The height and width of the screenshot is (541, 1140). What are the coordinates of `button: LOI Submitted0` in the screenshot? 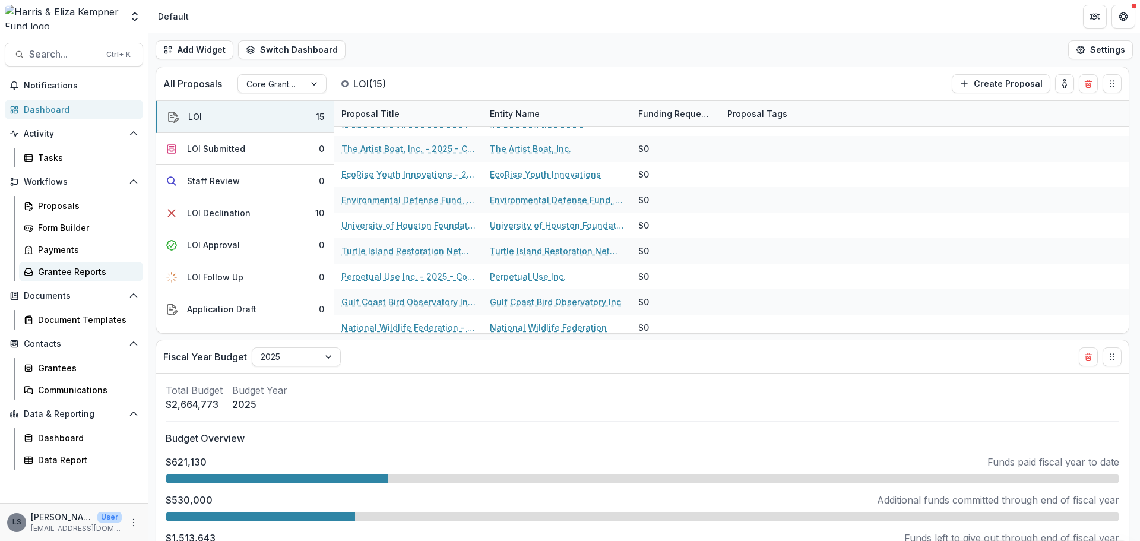 It's located at (245, 149).